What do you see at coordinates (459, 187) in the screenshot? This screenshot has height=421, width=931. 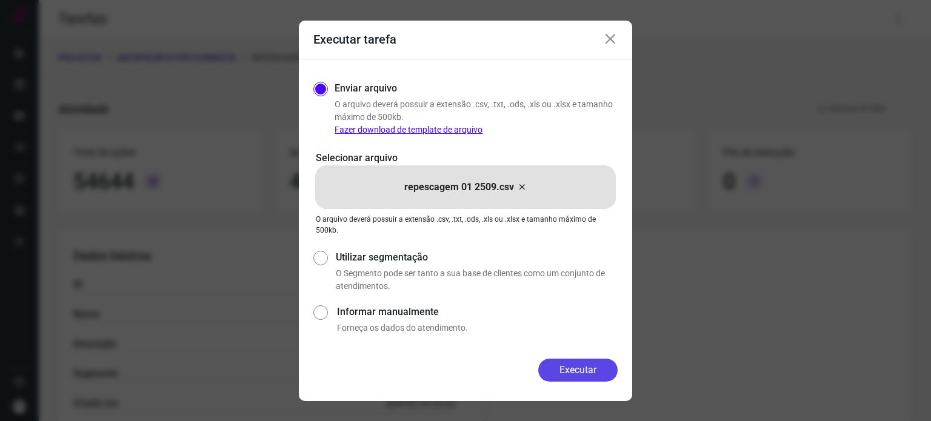 I see `p: repescagem 01 2509.csv` at bounding box center [459, 187].